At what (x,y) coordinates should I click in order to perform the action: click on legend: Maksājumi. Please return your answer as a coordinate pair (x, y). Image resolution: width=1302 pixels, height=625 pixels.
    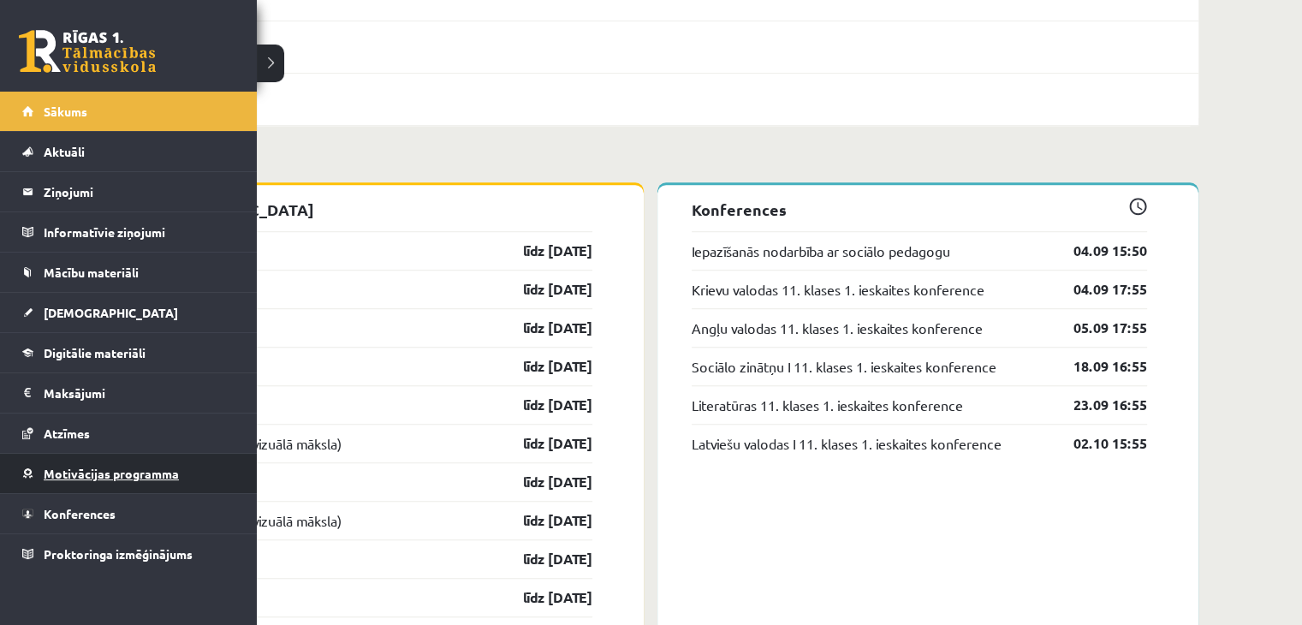
    Looking at the image, I should click on (140, 393).